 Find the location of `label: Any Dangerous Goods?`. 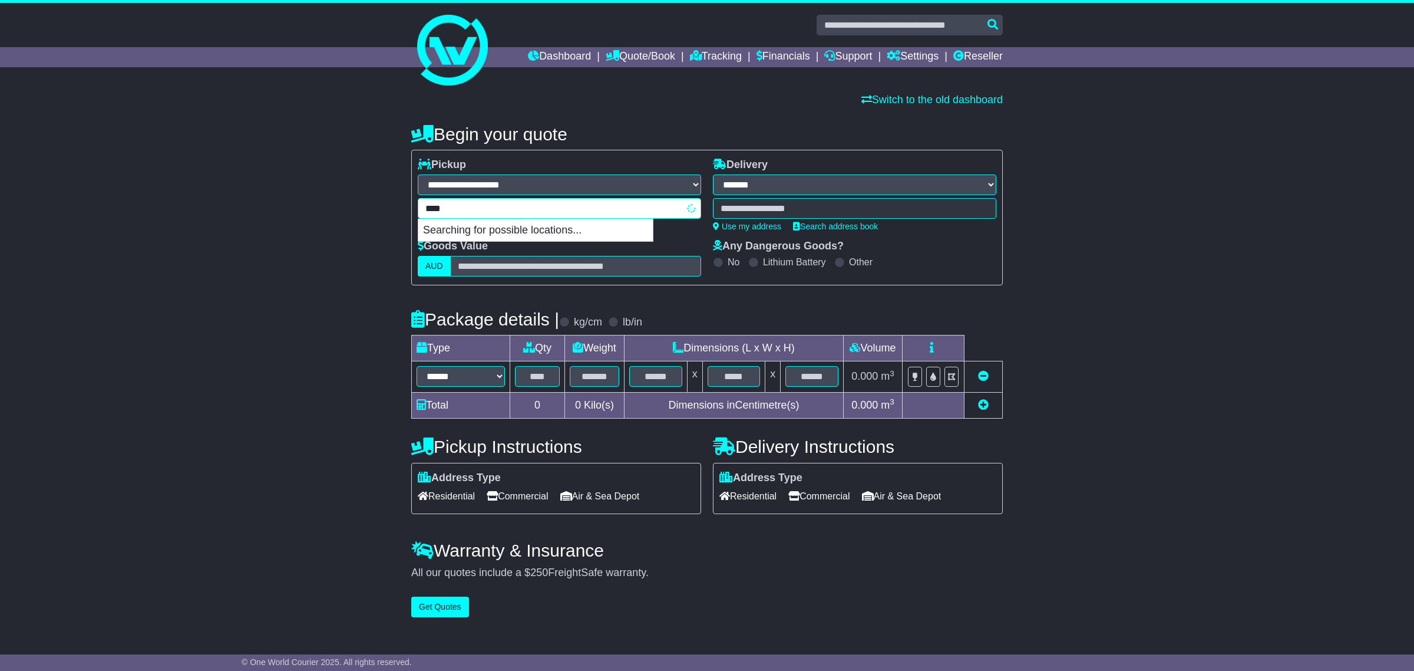

label: Any Dangerous Goods? is located at coordinates (779, 246).